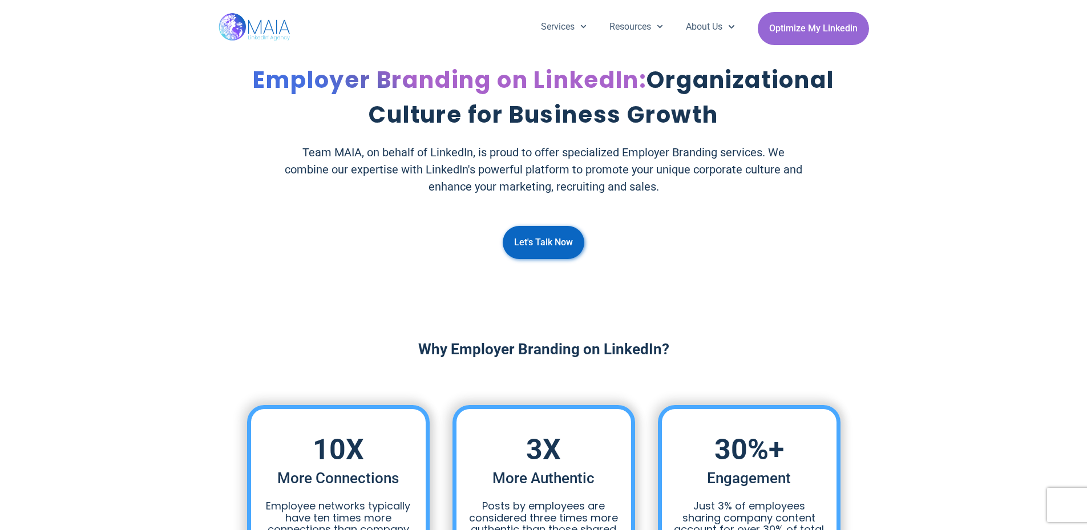 The image size is (1087, 530). I want to click on span: Employer Branding on LinkedIn:, so click(450, 80).